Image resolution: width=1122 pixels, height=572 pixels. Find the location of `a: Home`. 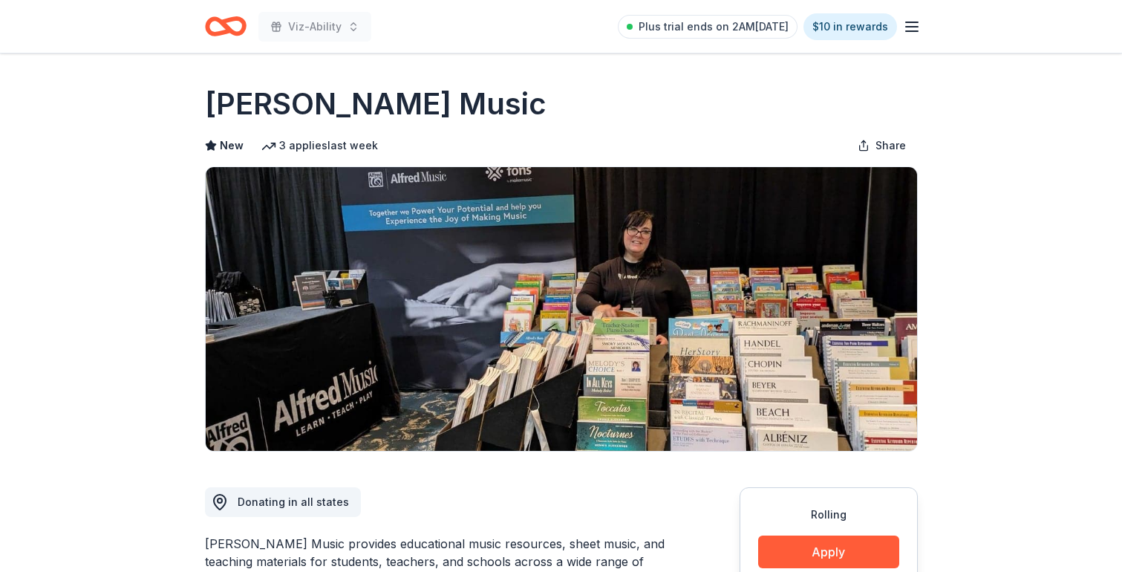

a: Home is located at coordinates (226, 26).